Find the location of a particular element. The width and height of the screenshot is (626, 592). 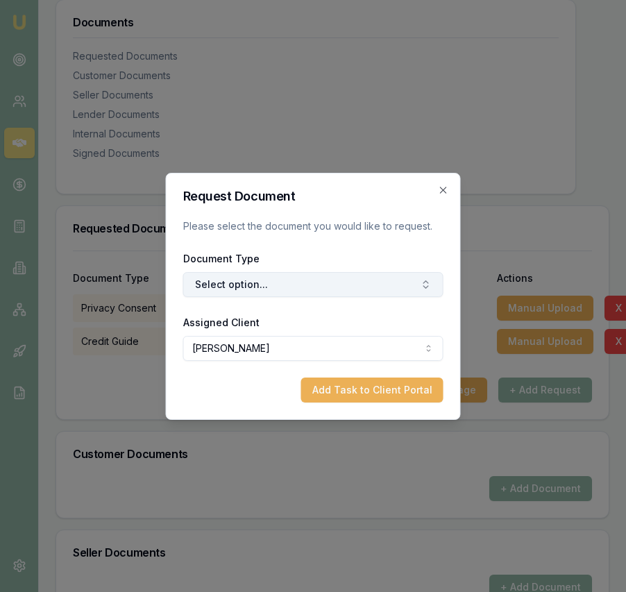

h2: Request Document is located at coordinates (313, 197).